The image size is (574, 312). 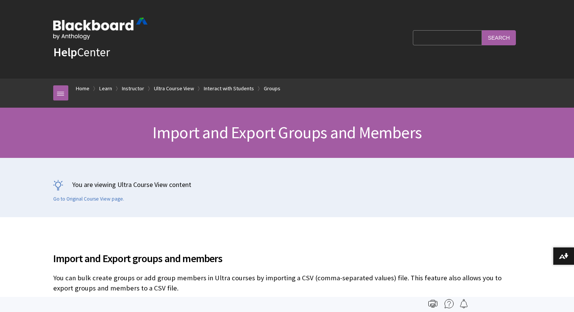 What do you see at coordinates (272, 88) in the screenshot?
I see `a: Groups` at bounding box center [272, 88].